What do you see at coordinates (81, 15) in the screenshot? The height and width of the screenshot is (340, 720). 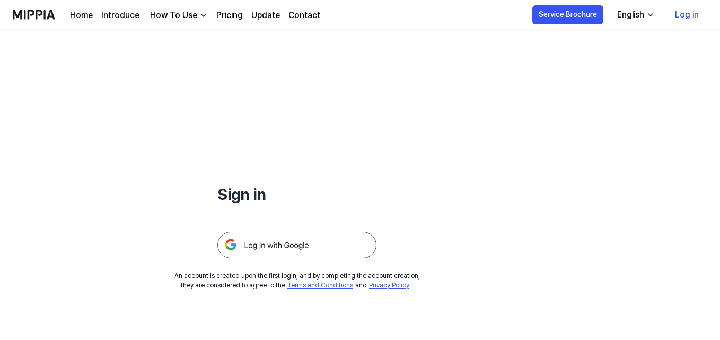 I see `a: Home` at bounding box center [81, 15].